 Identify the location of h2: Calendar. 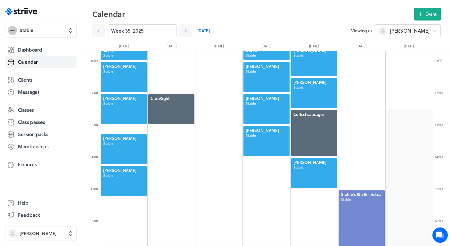
(253, 14).